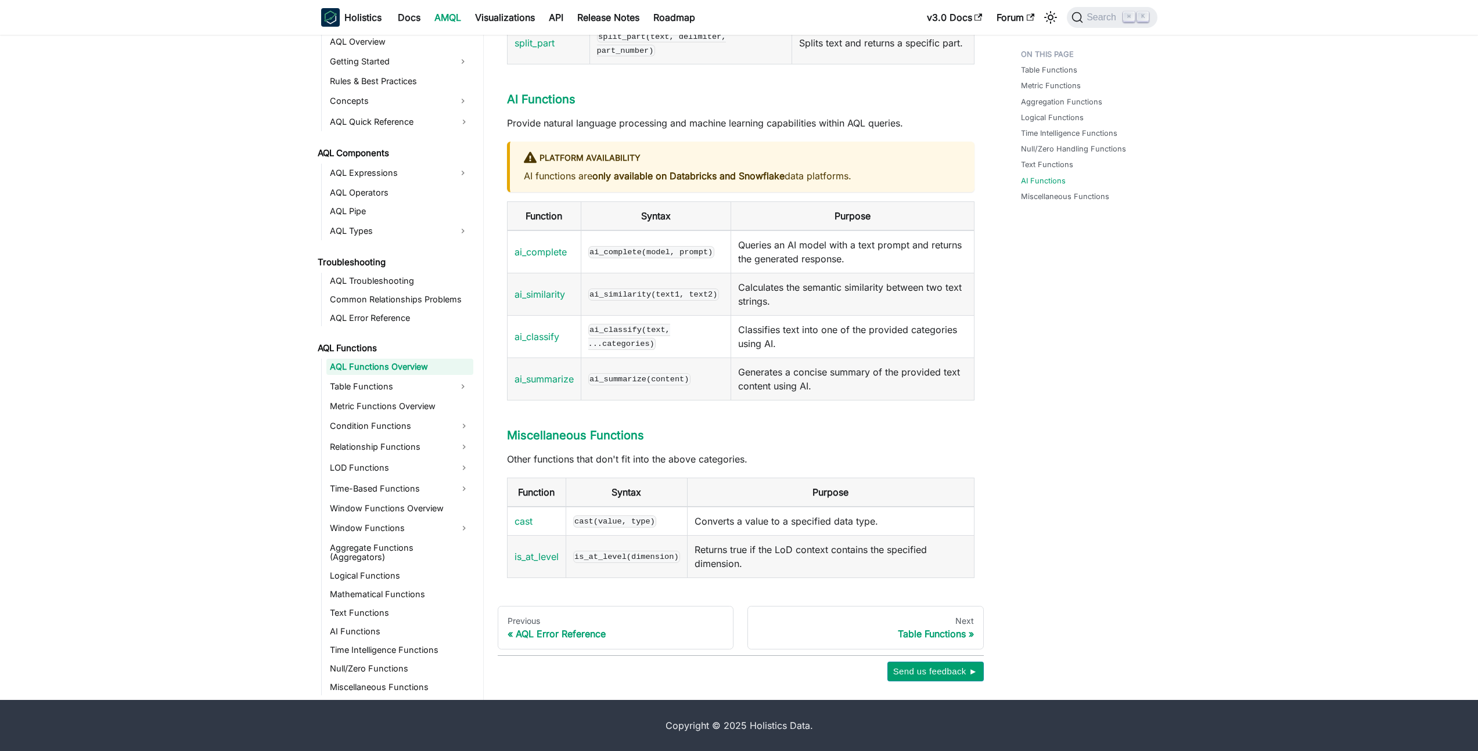 The height and width of the screenshot is (751, 1478). Describe the element at coordinates (399, 122) in the screenshot. I see `a: AQL Quick Reference` at that location.